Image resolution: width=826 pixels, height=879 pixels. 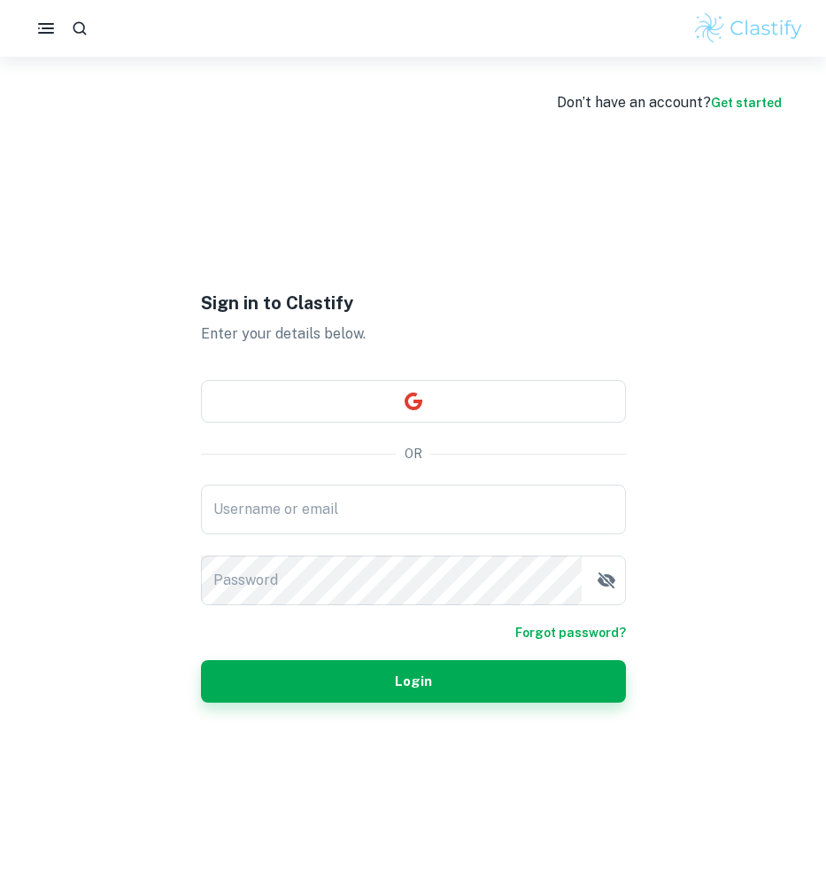 I want to click on a: Forgot password?, so click(x=570, y=632).